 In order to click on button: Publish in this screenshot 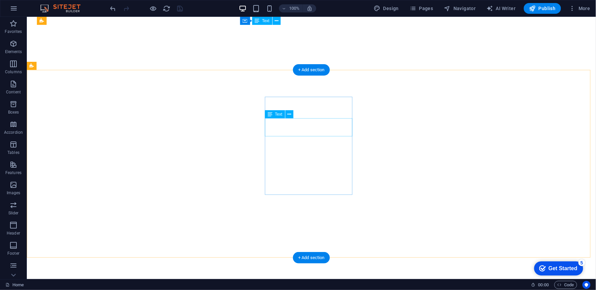, I will do `click(543, 8)`.